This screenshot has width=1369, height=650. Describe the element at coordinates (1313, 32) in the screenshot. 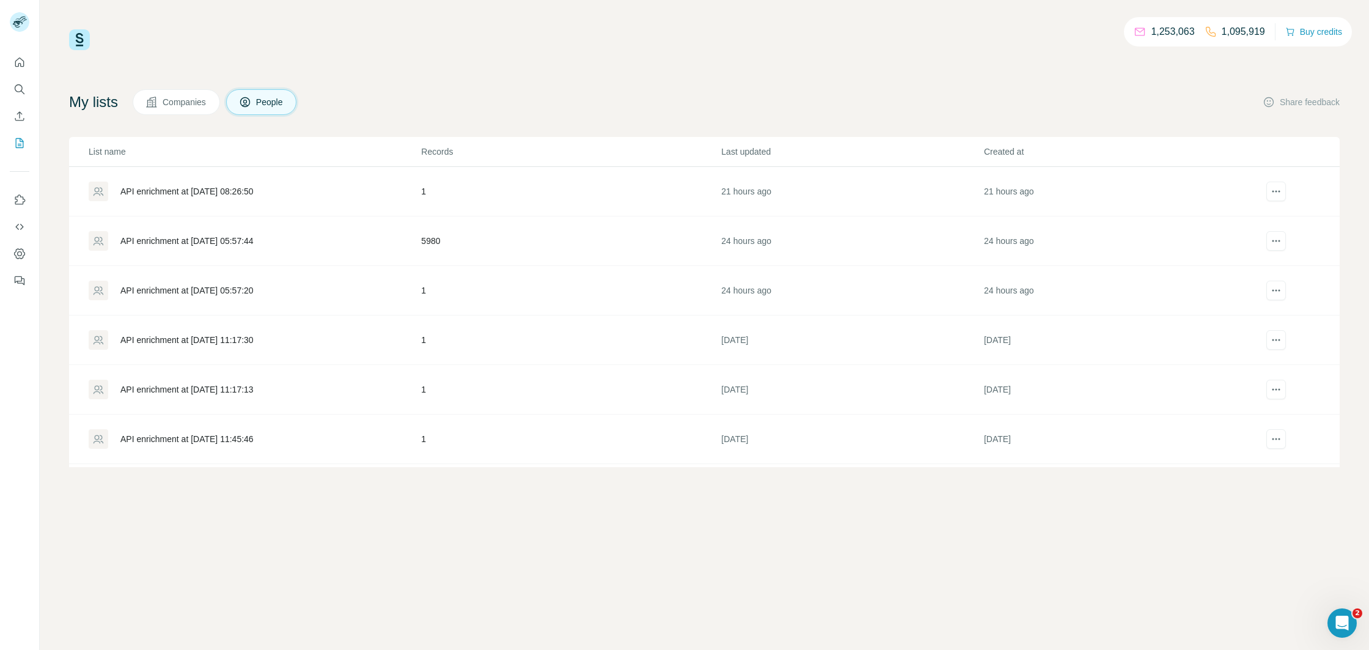

I see `button: Buy credits` at that location.